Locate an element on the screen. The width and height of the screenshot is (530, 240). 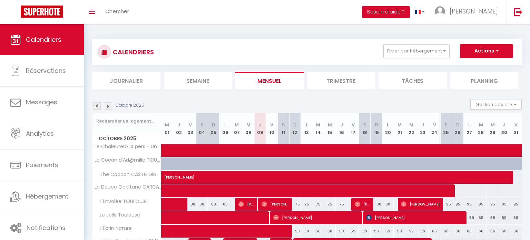
th: 22 is located at coordinates (412, 128).